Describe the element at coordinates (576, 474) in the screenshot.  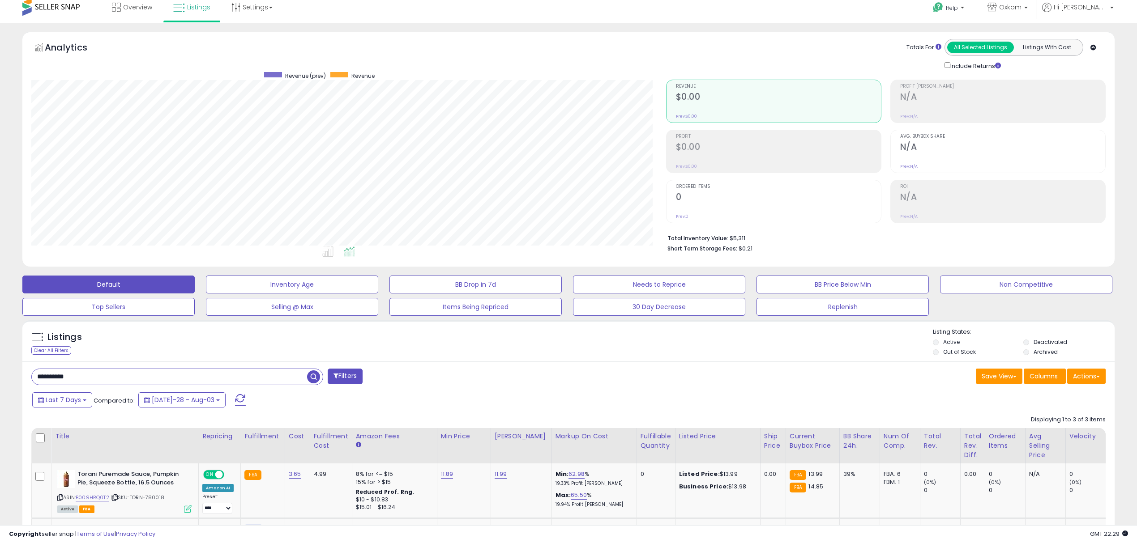
I see `a: 62.98` at that location.